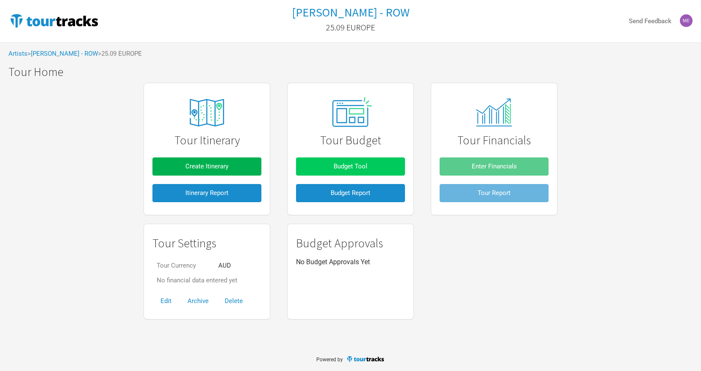  I want to click on h1: Tour Home, so click(355, 72).